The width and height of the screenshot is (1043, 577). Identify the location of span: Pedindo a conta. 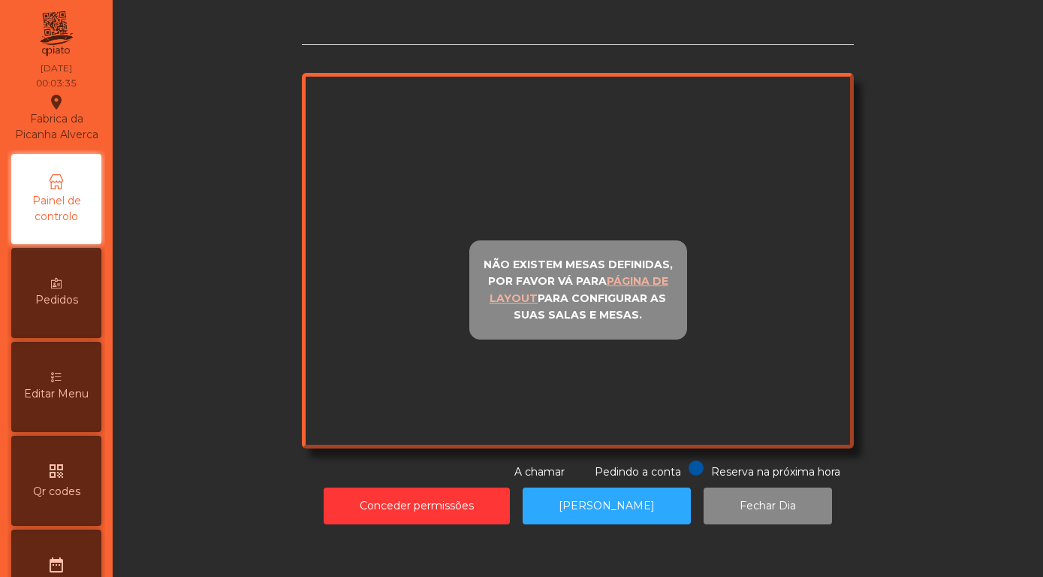
(638, 472).